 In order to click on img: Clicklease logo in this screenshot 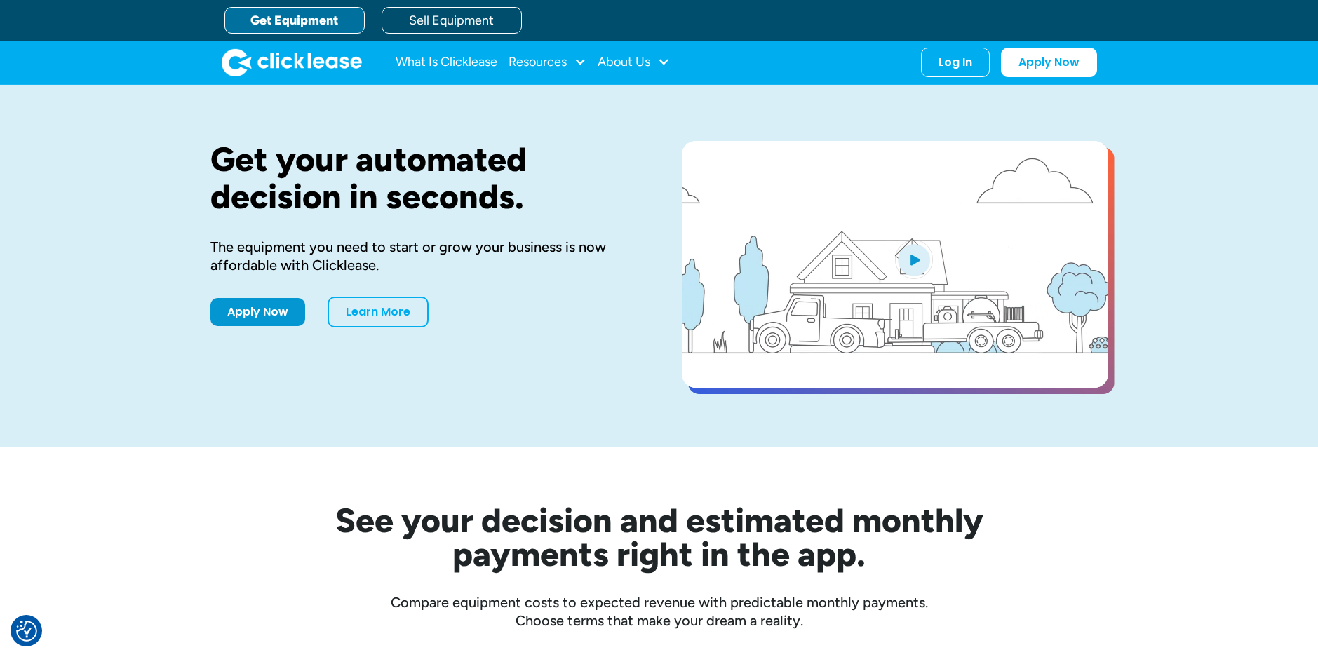, I will do `click(292, 62)`.